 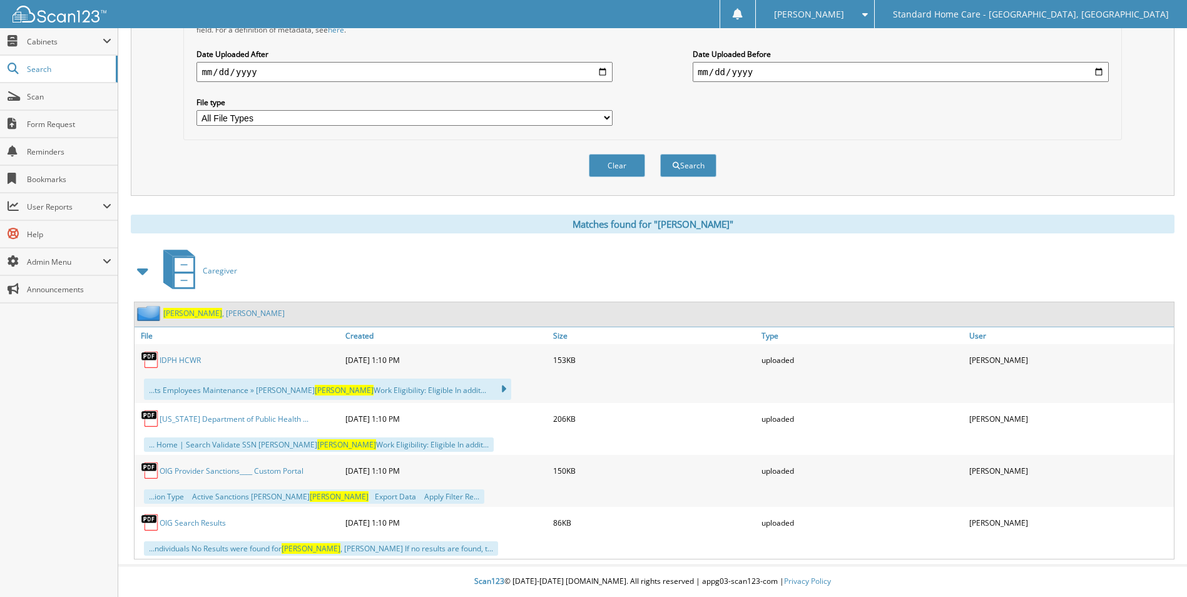 What do you see at coordinates (404, 72) in the screenshot?
I see `input: start` at bounding box center [404, 72].